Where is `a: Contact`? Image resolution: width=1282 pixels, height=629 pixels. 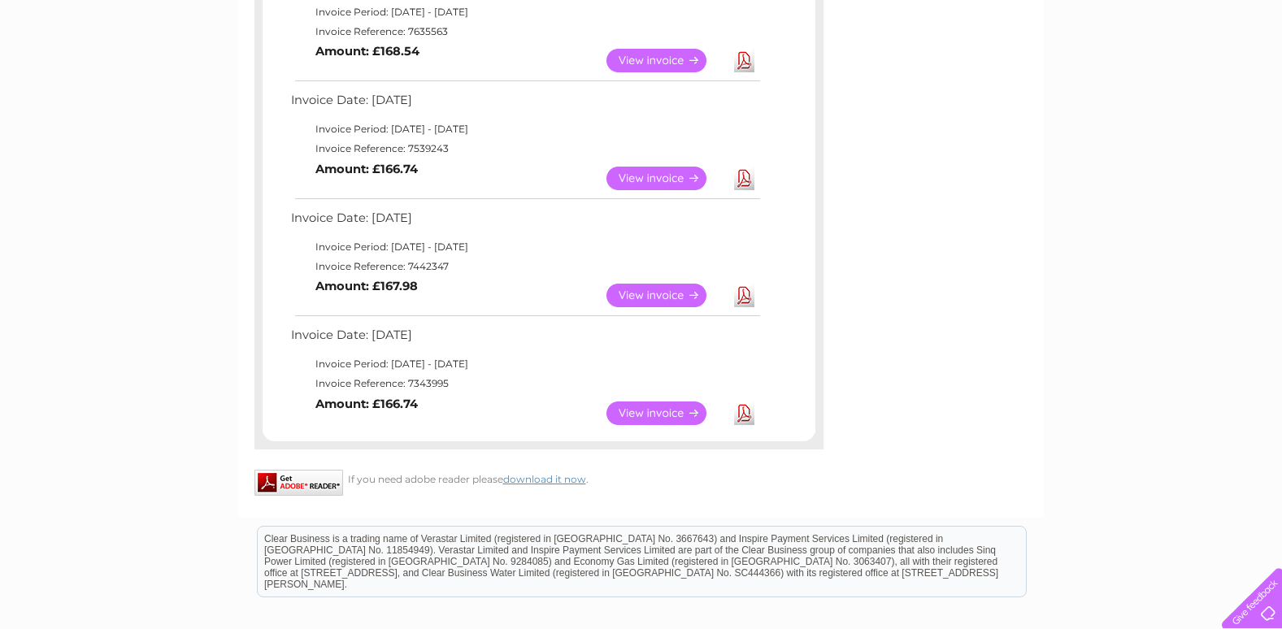 a: Contact is located at coordinates (1194, 75).